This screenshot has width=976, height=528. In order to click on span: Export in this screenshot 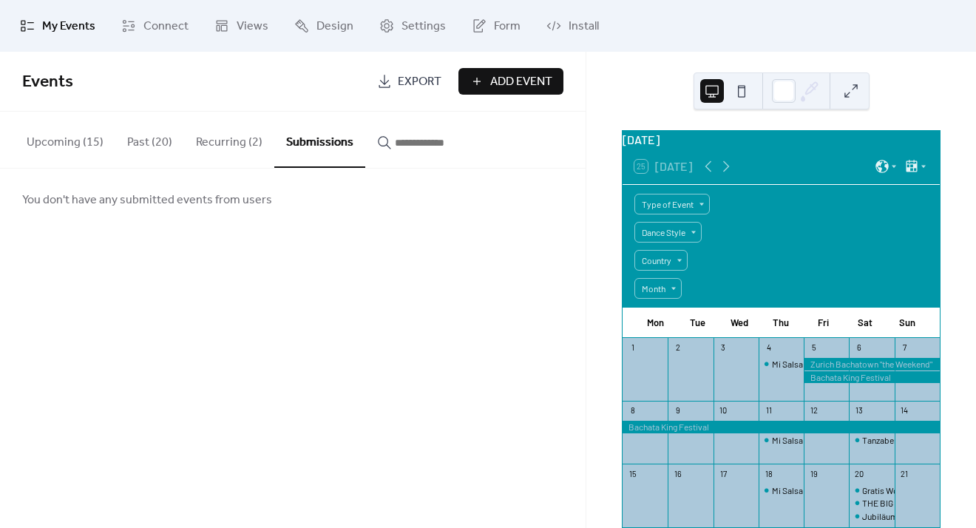, I will do `click(419, 82)`.